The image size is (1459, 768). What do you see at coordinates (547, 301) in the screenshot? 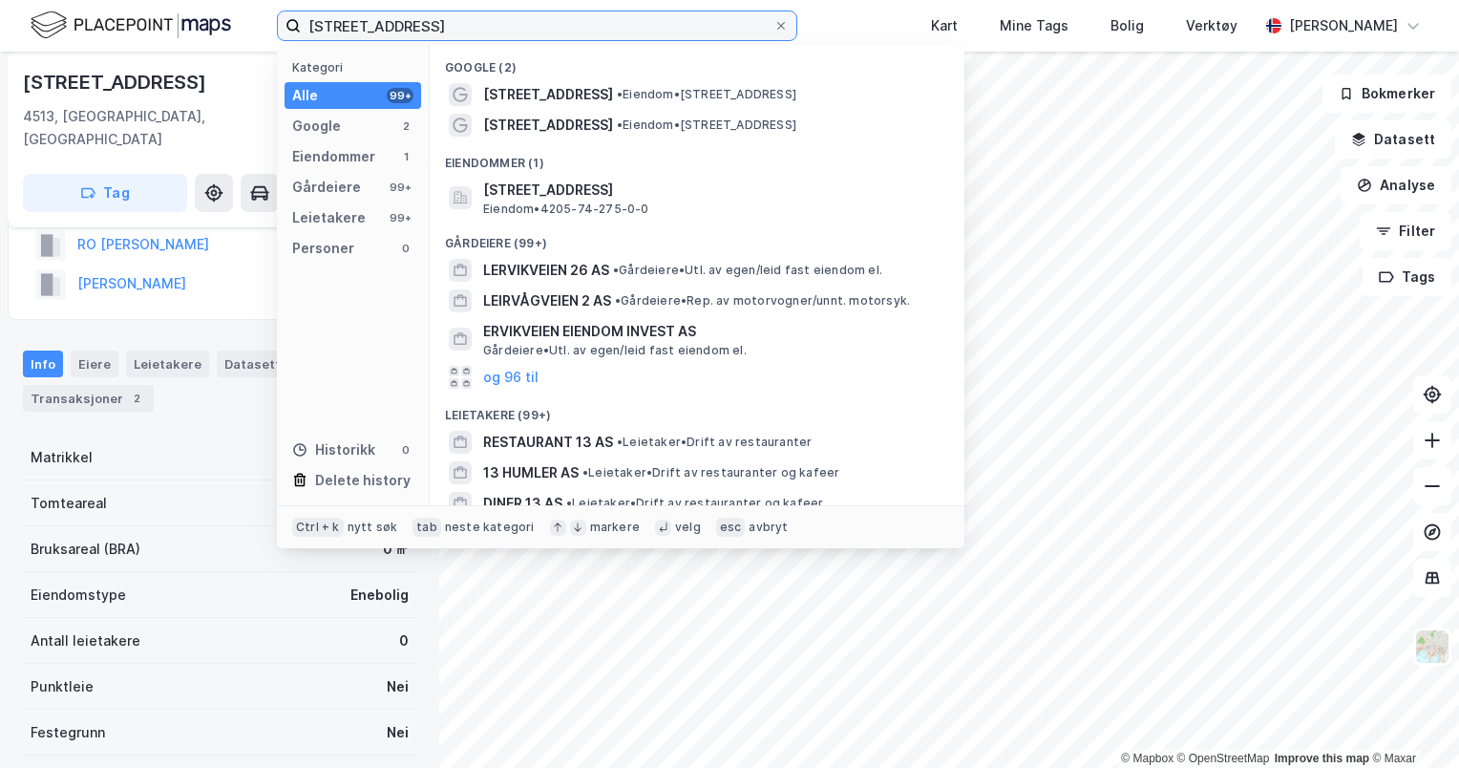
I see `span: LEIRVÅGVEIEN 2 AS` at bounding box center [547, 301].